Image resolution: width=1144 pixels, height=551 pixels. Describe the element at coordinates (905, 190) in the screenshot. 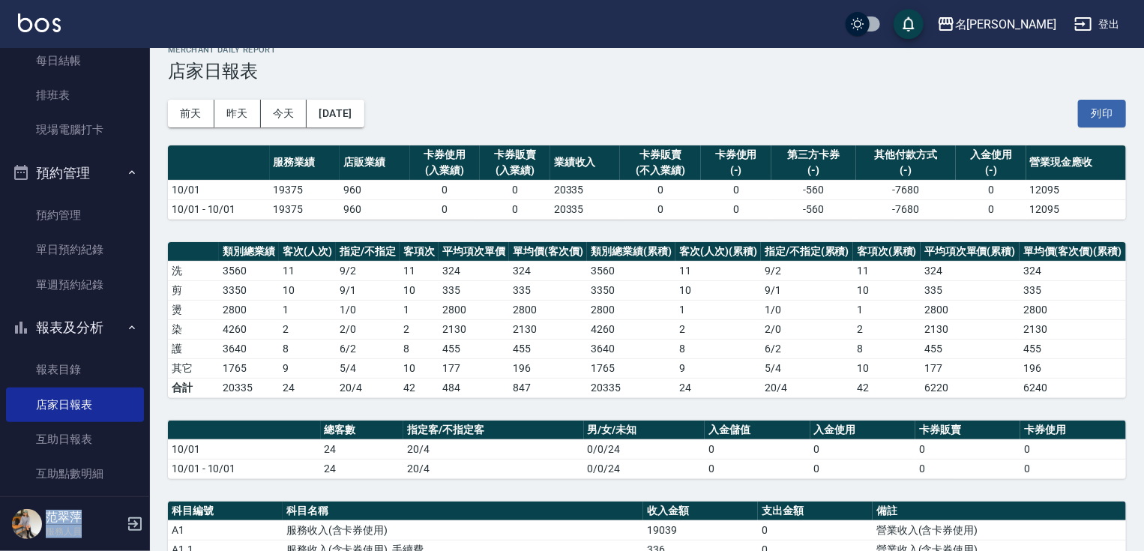

I see `td: -7680` at that location.